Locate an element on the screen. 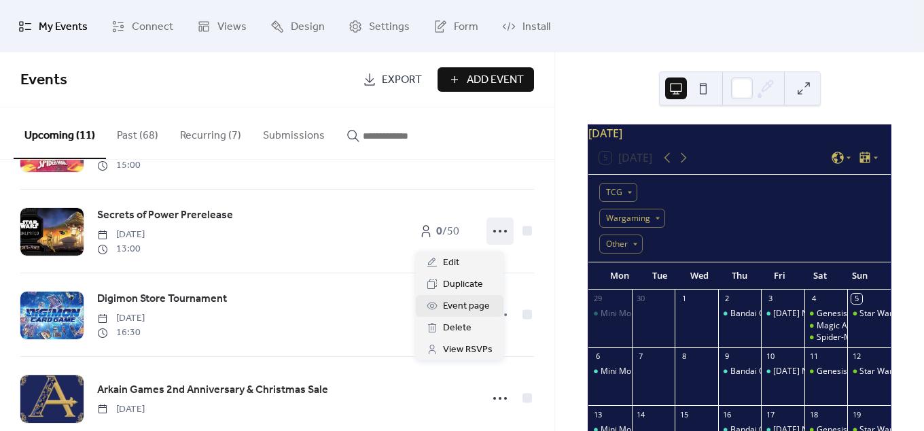  div: 14 is located at coordinates (641, 414).